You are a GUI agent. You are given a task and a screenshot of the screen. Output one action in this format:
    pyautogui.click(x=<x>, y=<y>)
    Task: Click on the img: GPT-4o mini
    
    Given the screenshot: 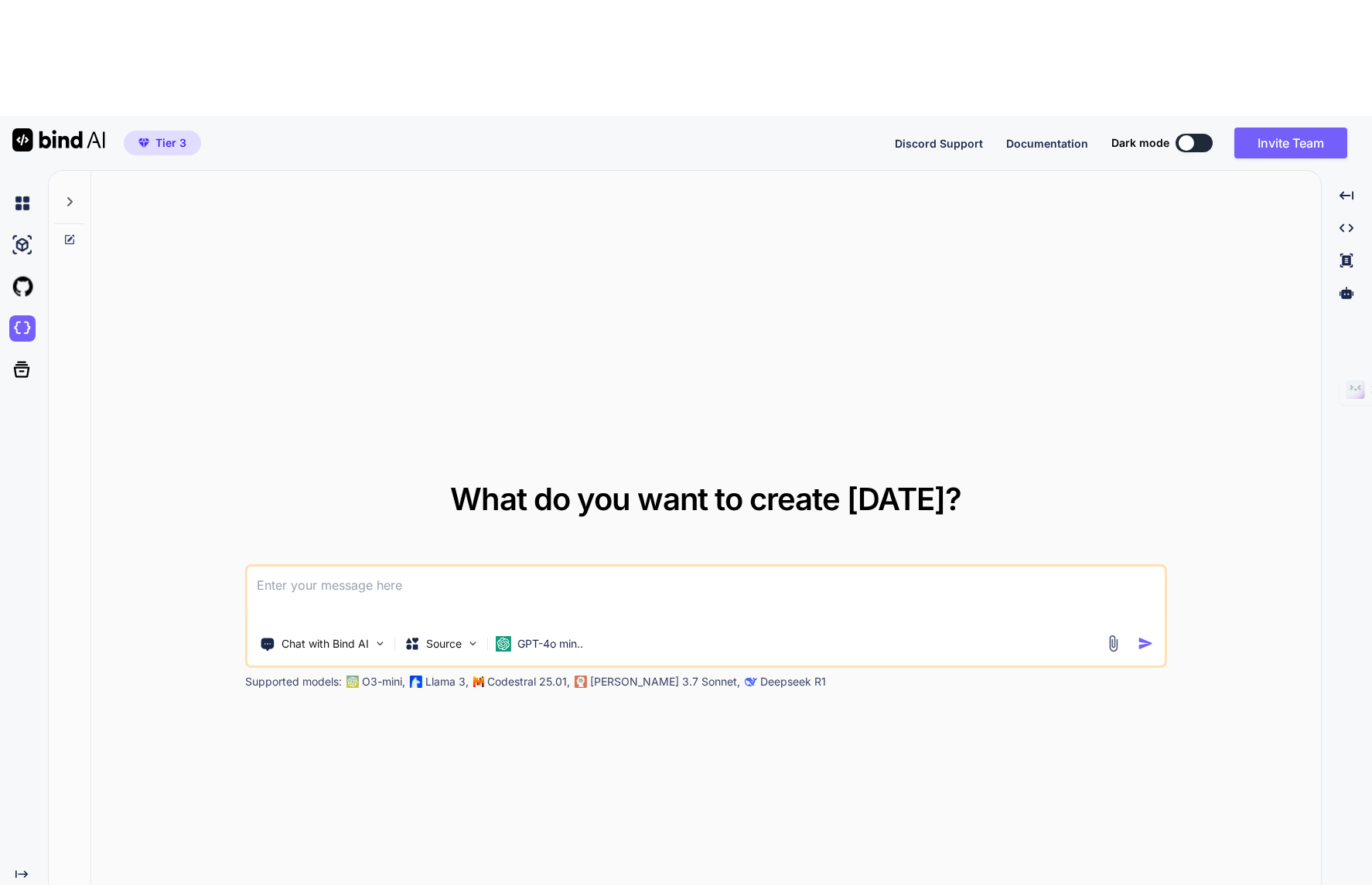 What is the action you would take?
    pyautogui.click(x=503, y=644)
    